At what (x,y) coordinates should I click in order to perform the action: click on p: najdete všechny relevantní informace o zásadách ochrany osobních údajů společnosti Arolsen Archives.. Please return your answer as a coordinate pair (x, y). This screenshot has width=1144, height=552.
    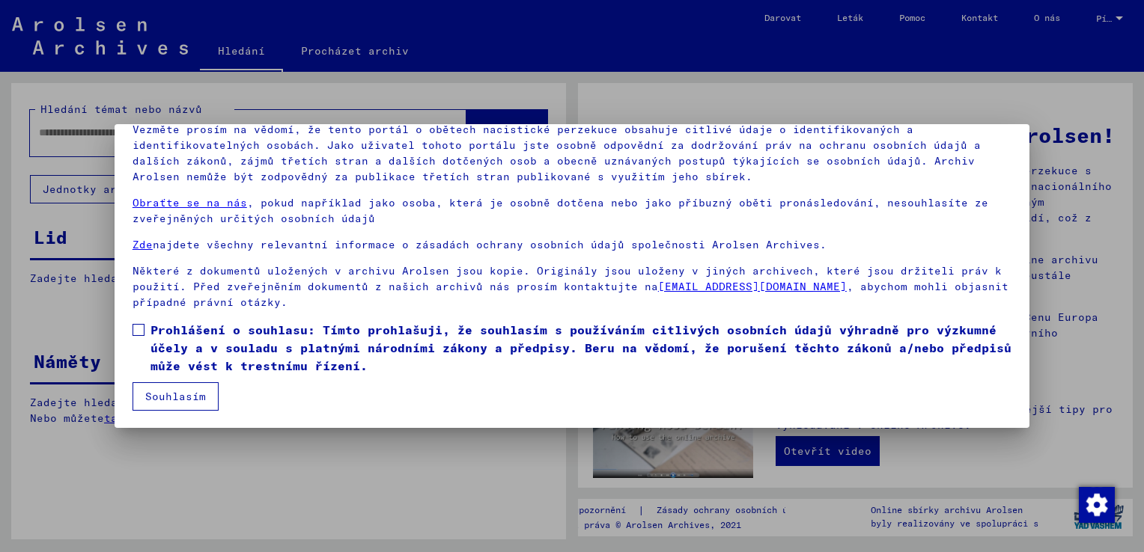
    Looking at the image, I should click on (572, 245).